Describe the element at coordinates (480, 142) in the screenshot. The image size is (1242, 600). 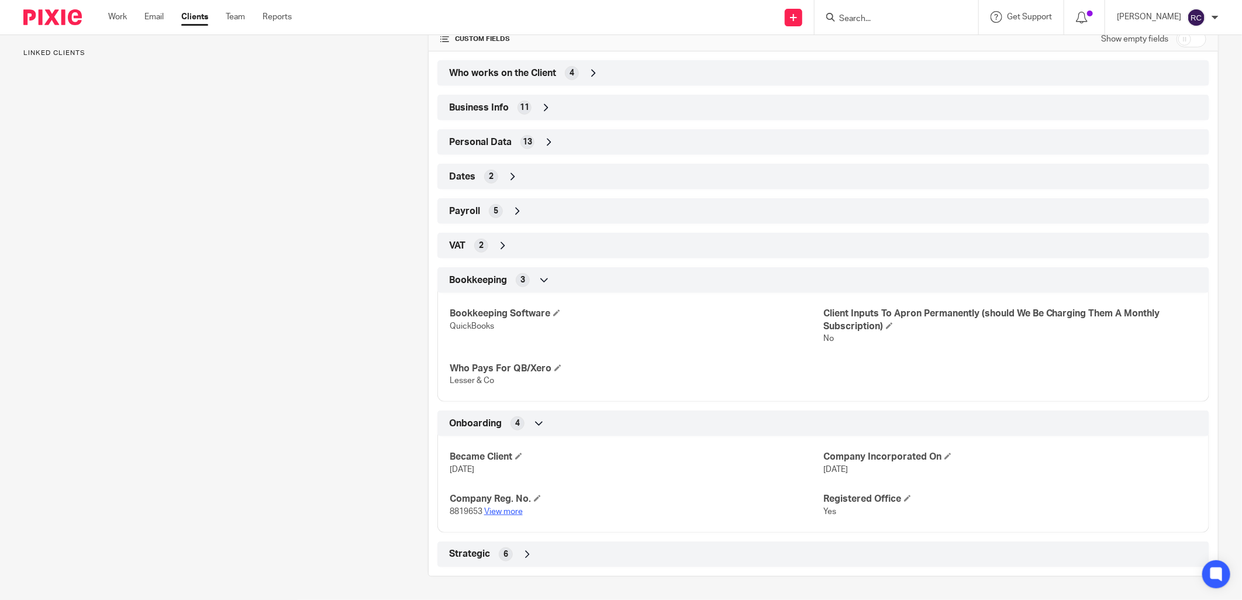
I see `span: Personal Data` at that location.